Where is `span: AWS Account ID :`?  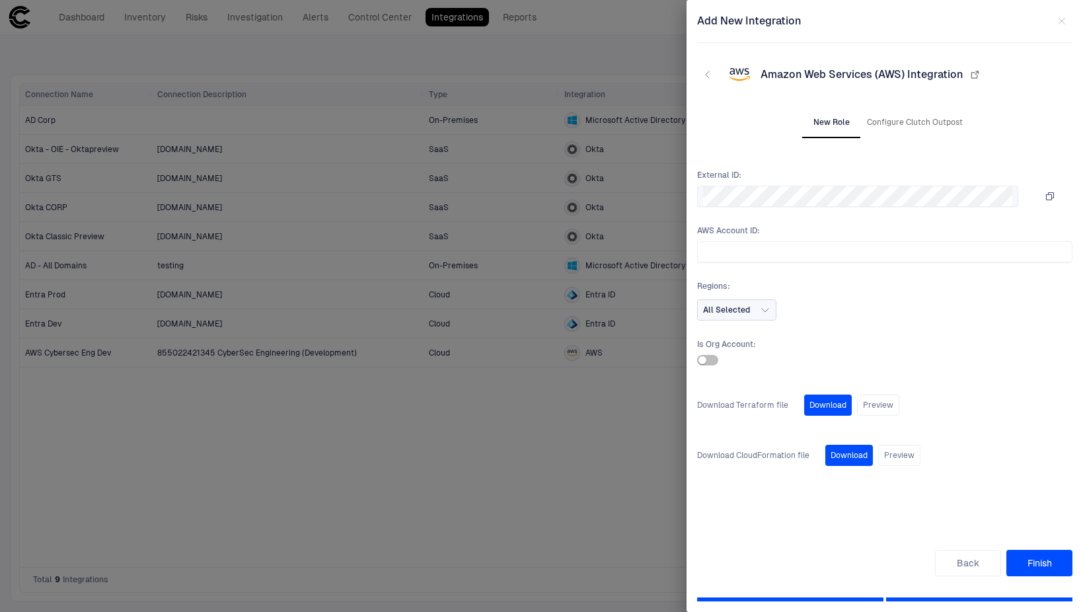
span: AWS Account ID : is located at coordinates (885, 231).